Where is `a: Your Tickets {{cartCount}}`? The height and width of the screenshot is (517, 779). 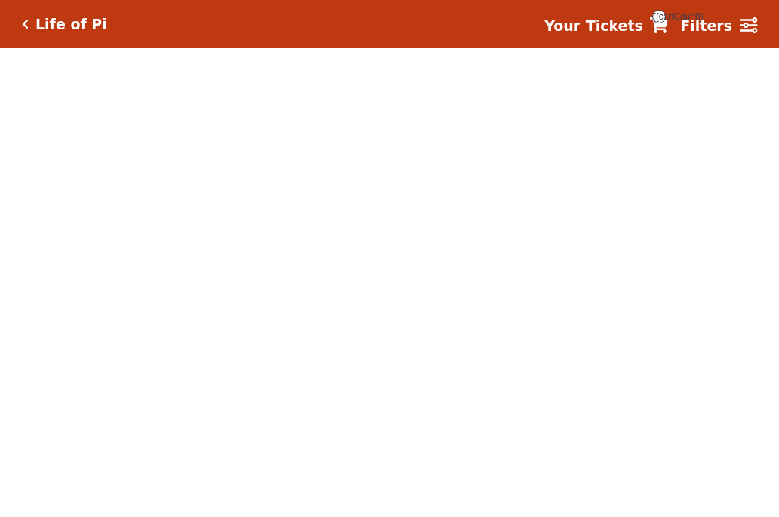
a: Your Tickets {{cartCount}} is located at coordinates (606, 26).